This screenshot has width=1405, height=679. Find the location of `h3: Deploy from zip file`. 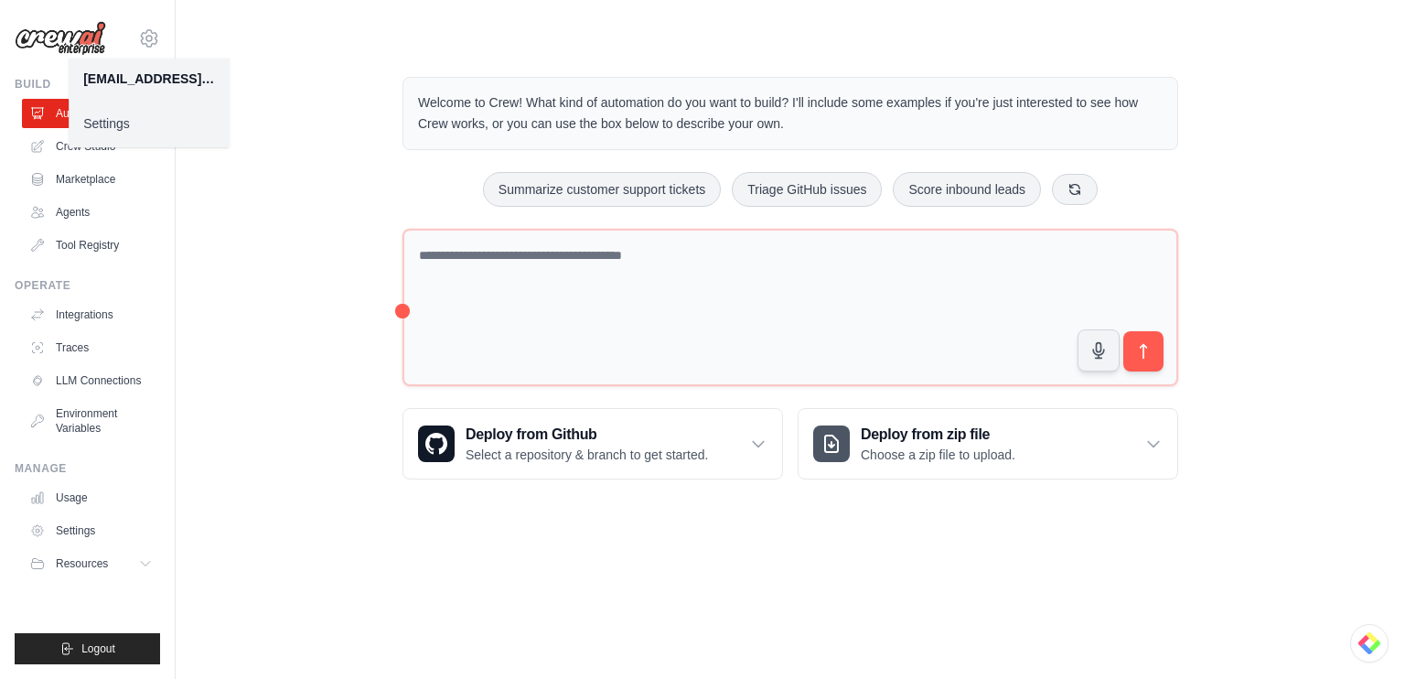

h3: Deploy from zip file is located at coordinates (937, 434).